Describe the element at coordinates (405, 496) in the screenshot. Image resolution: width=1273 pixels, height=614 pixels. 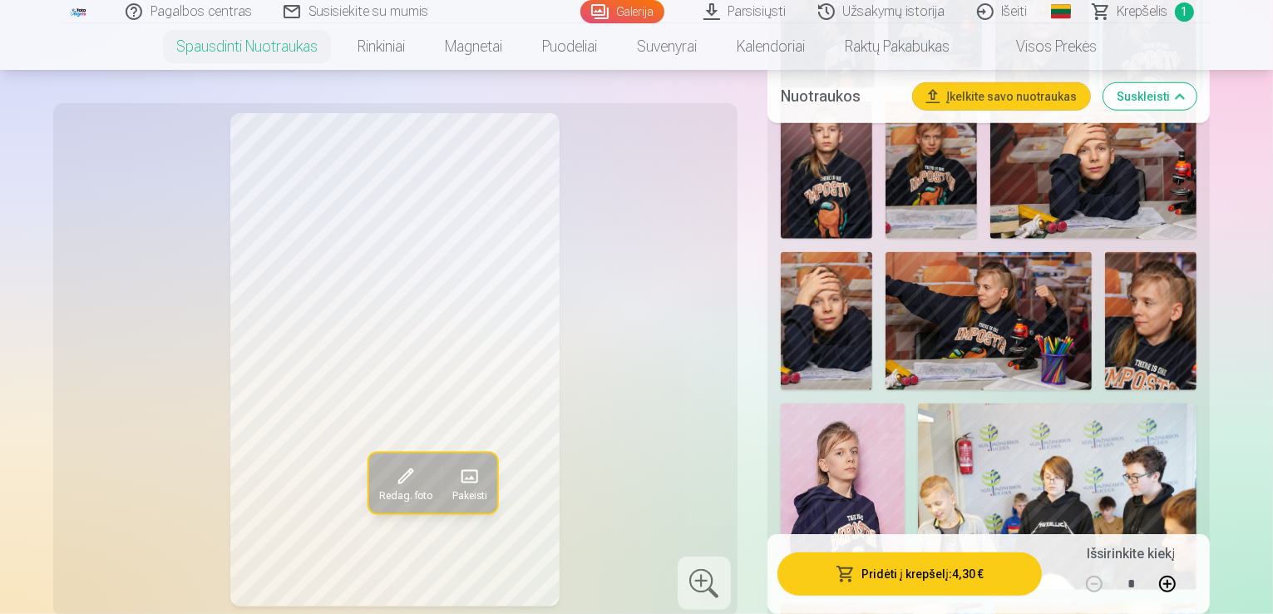
I see `span: Redag. foto` at that location.